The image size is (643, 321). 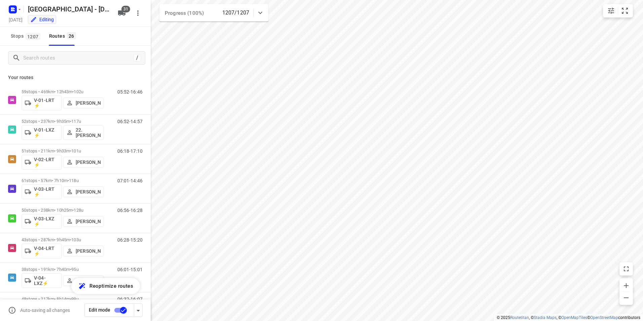 What do you see at coordinates (46, 281) in the screenshot?
I see `p: V-04-LXZ⚡` at bounding box center [46, 281].